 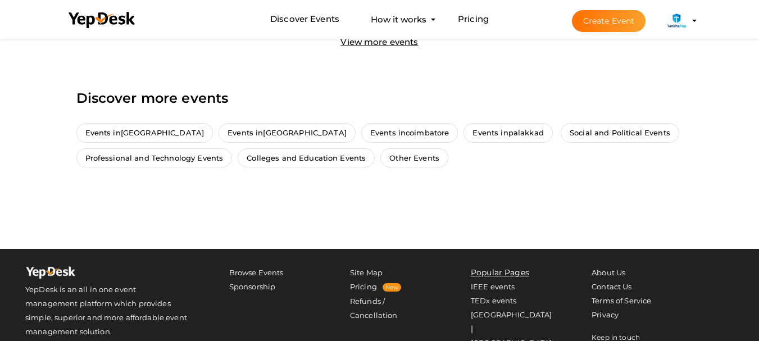 What do you see at coordinates (526, 133) in the screenshot?
I see `span: palakkad` at bounding box center [526, 133].